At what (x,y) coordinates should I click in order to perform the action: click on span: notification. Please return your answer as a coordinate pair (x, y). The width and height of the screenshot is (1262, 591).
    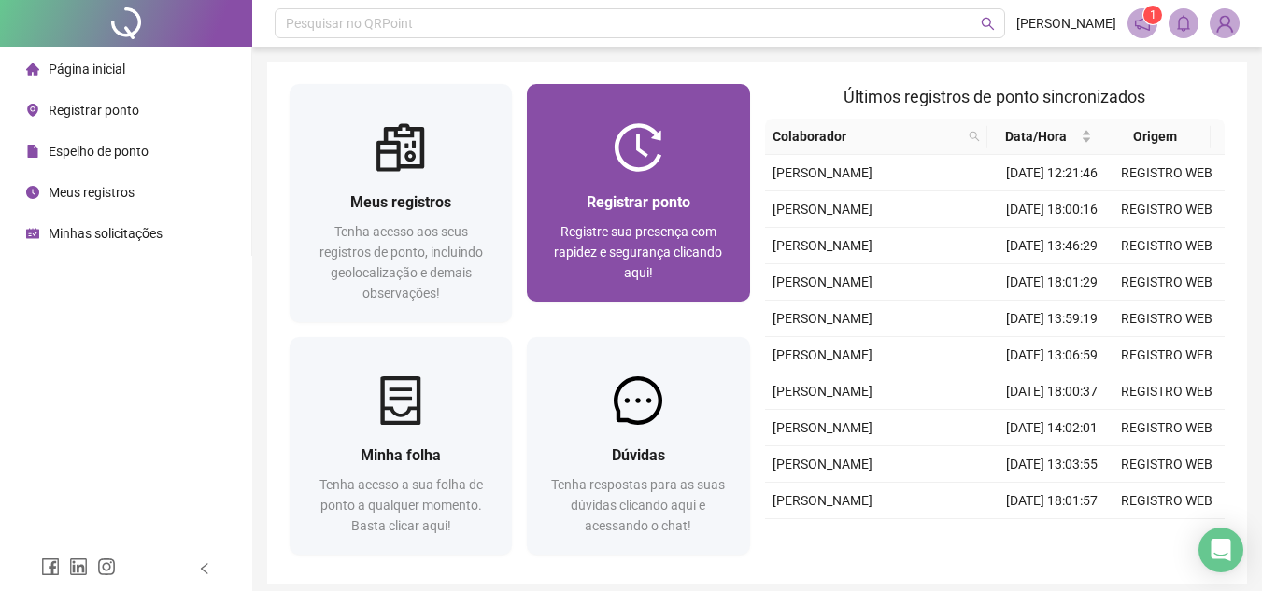
    Looking at the image, I should click on (1143, 23).